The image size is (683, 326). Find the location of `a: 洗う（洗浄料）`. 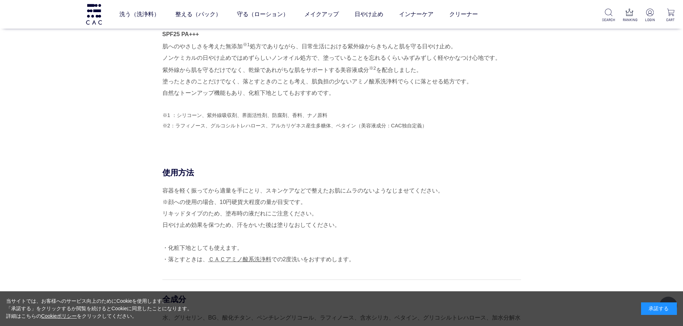

a: 洗う（洗浄料） is located at coordinates (139, 14).